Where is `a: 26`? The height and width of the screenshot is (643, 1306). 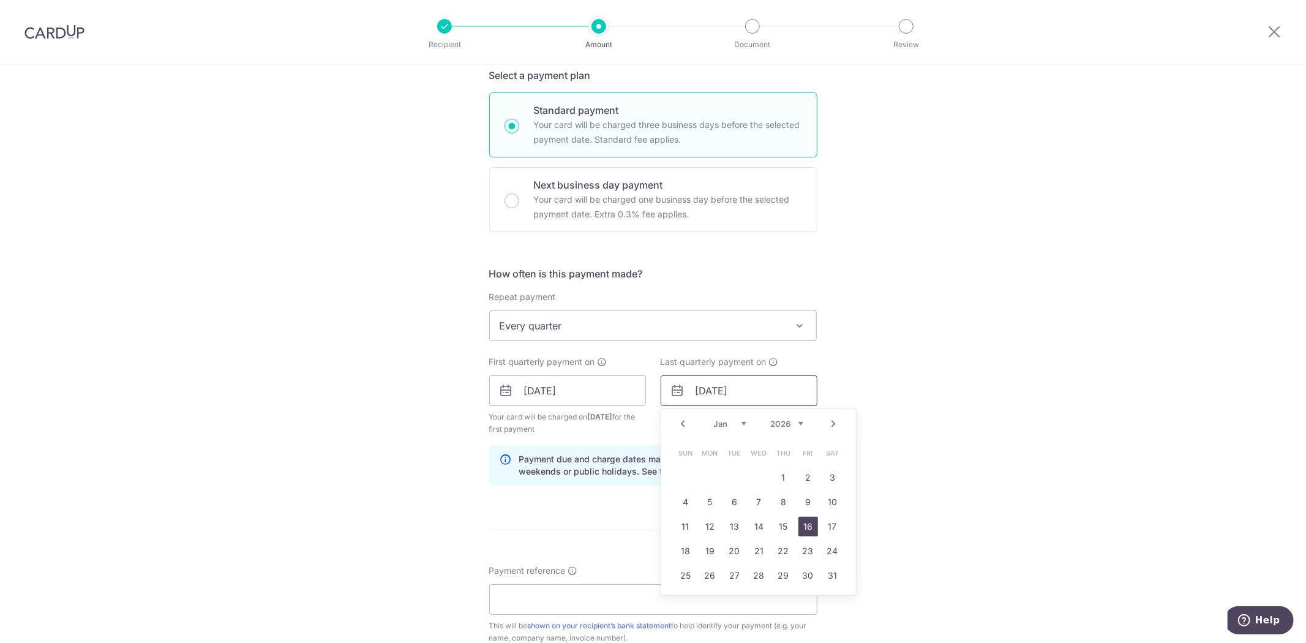
a: 26 is located at coordinates (710, 575).